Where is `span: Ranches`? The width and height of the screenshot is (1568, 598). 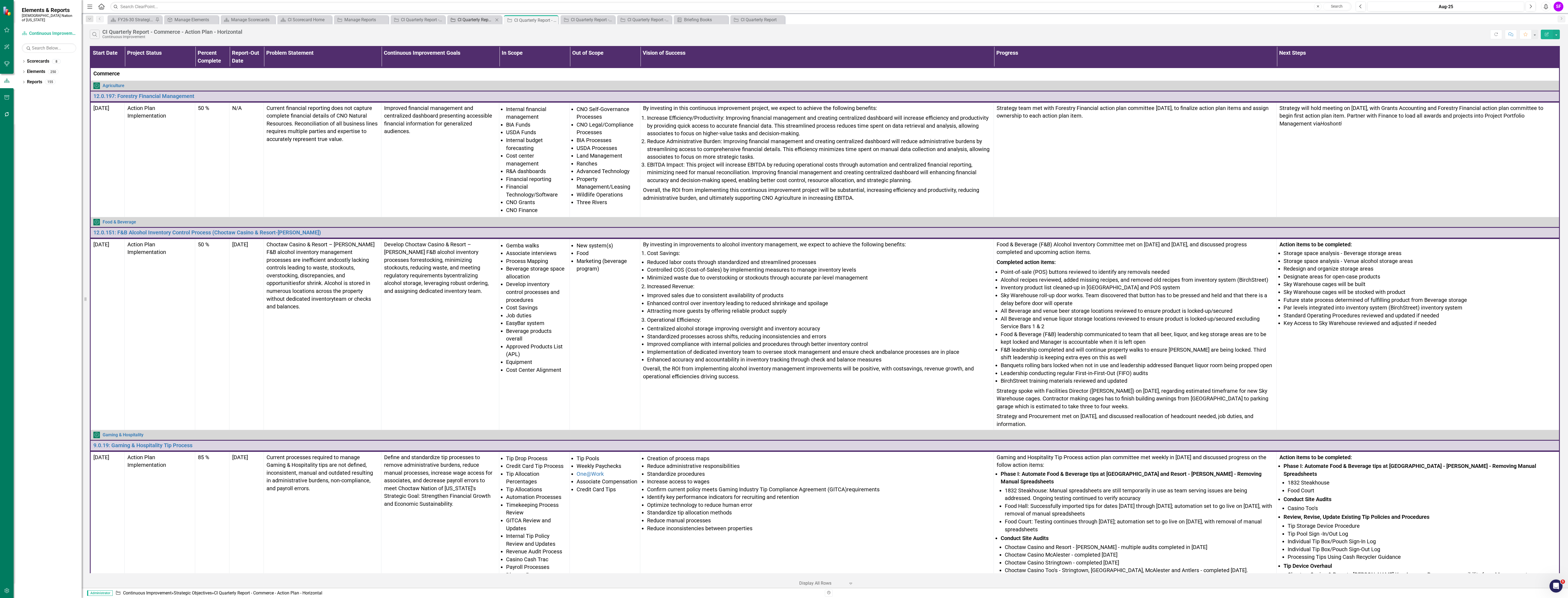 span: Ranches is located at coordinates (587, 164).